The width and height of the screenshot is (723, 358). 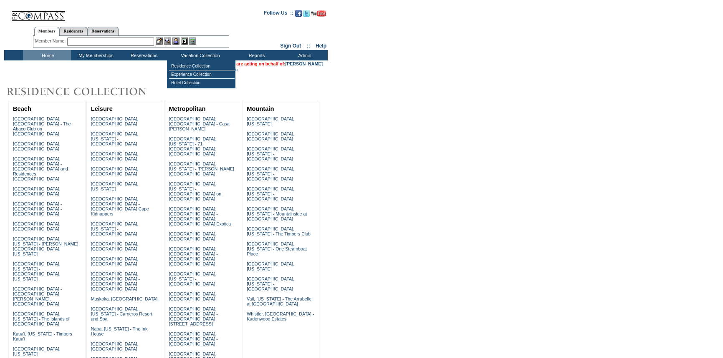 What do you see at coordinates (47, 55) in the screenshot?
I see `td: Home` at bounding box center [47, 55].